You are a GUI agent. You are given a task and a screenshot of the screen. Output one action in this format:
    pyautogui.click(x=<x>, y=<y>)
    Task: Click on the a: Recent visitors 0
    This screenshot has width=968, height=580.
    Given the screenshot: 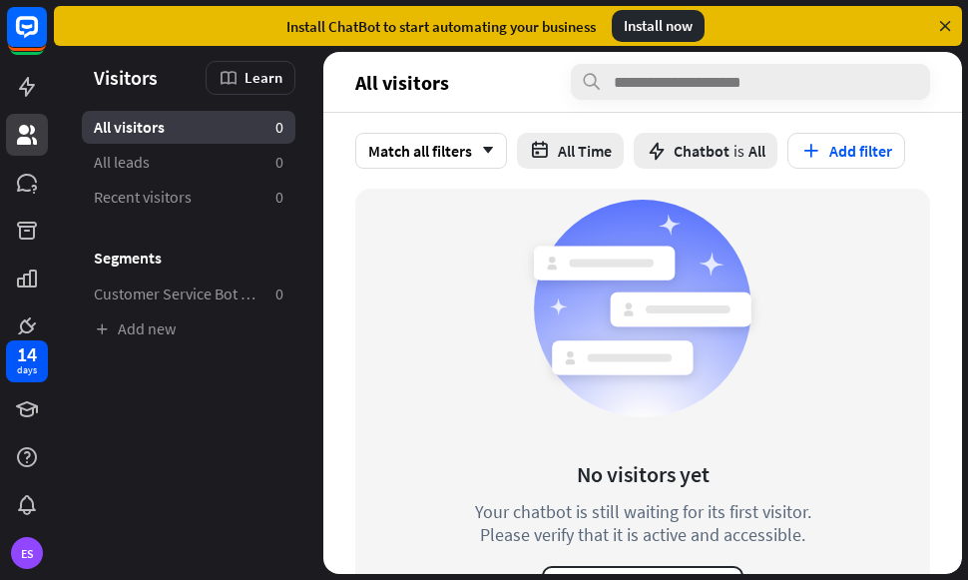 What is the action you would take?
    pyautogui.click(x=189, y=197)
    